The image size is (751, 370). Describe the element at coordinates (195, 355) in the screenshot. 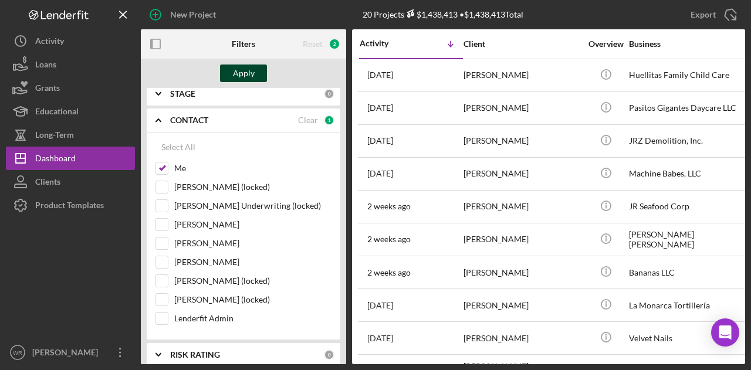

I see `b: RISK RATING` at that location.